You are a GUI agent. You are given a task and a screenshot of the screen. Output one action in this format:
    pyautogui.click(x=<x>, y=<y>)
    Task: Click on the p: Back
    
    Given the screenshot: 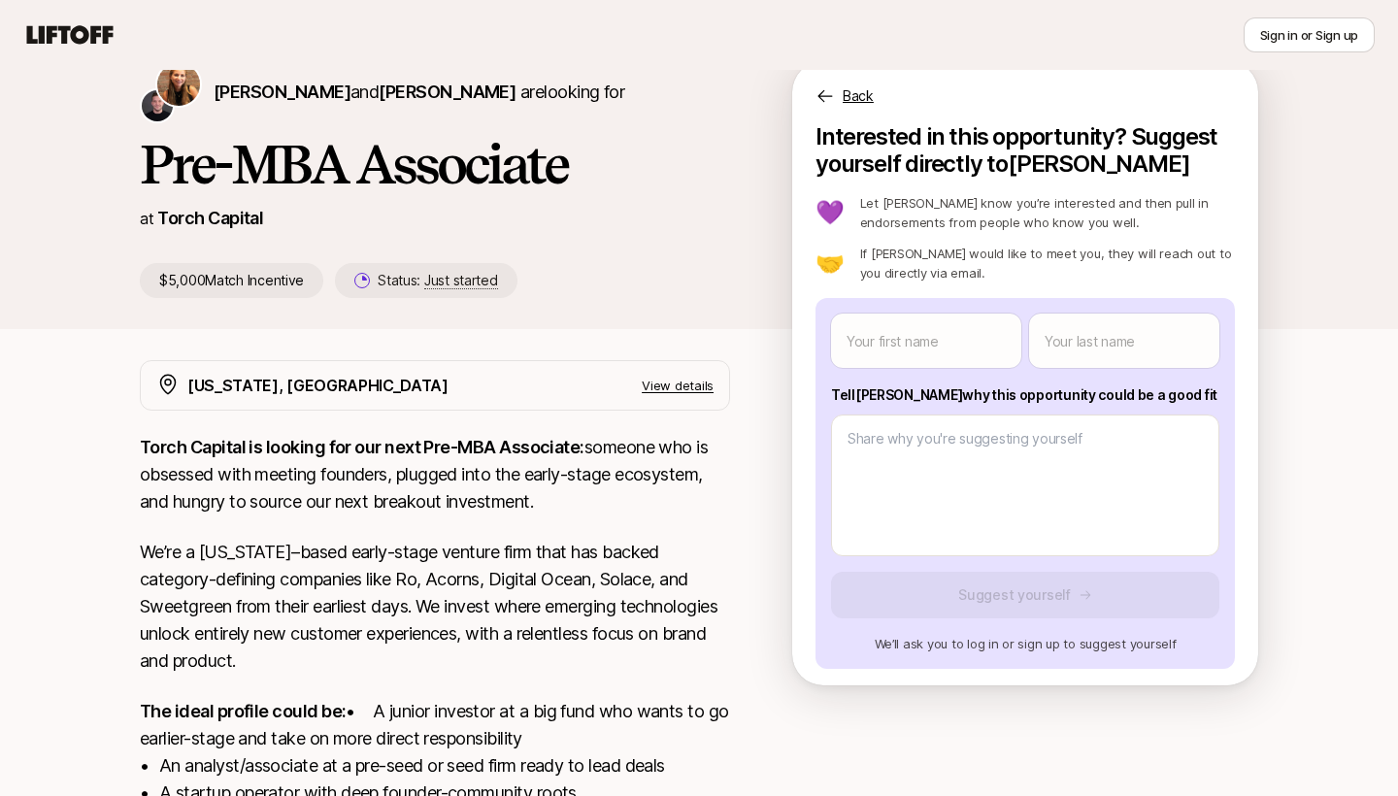 What is the action you would take?
    pyautogui.click(x=858, y=96)
    